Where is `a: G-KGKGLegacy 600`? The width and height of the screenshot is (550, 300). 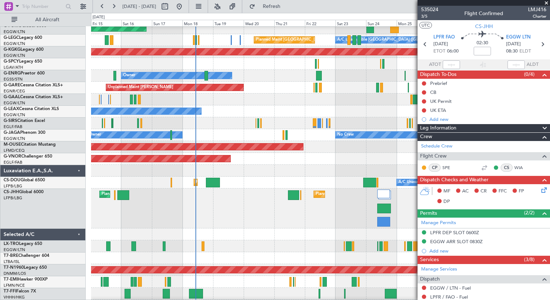
a: G-KGKGLegacy 600 is located at coordinates (23, 50).